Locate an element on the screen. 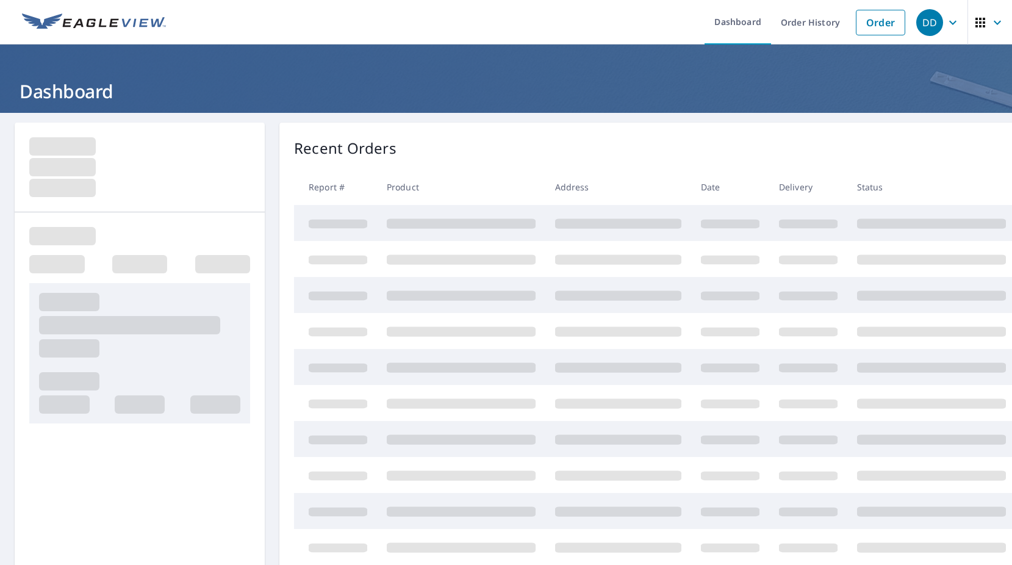  div: DD is located at coordinates (929, 23).